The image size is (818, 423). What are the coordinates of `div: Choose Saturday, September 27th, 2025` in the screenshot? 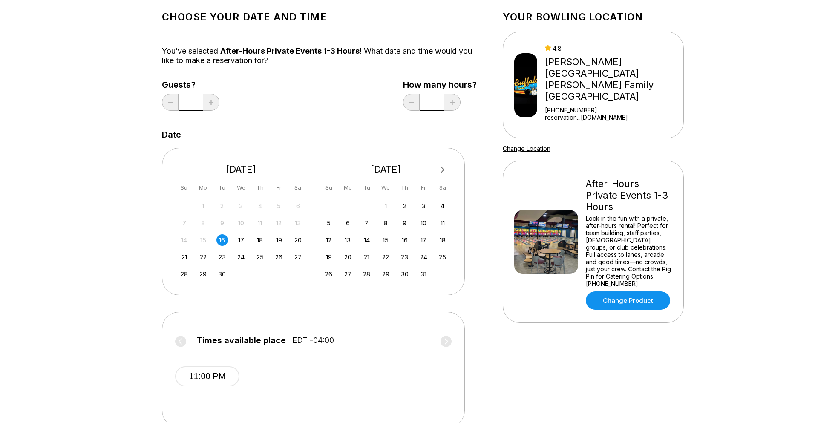 It's located at (298, 257).